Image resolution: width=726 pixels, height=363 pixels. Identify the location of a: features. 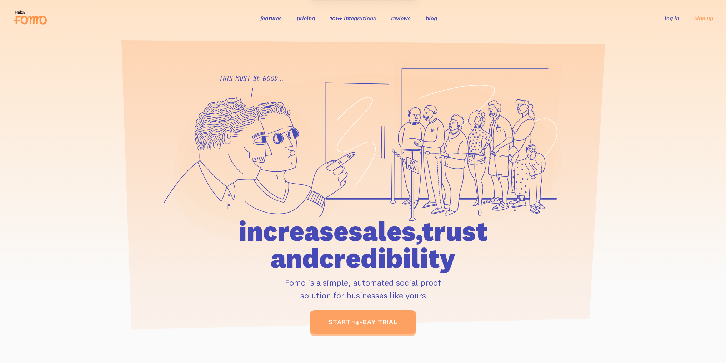
(271, 18).